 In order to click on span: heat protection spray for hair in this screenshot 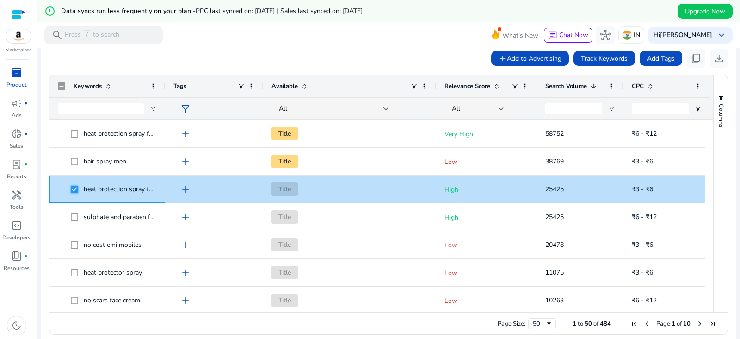, I will do `click(125, 133)`.